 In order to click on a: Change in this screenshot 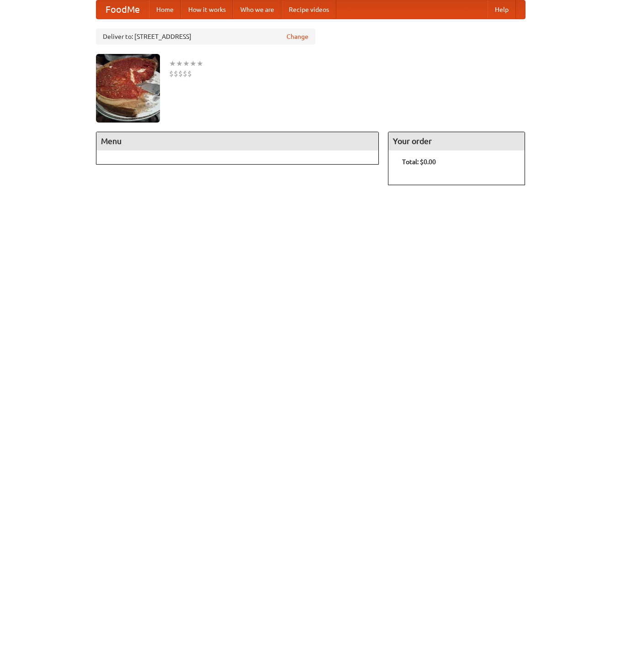, I will do `click(298, 37)`.